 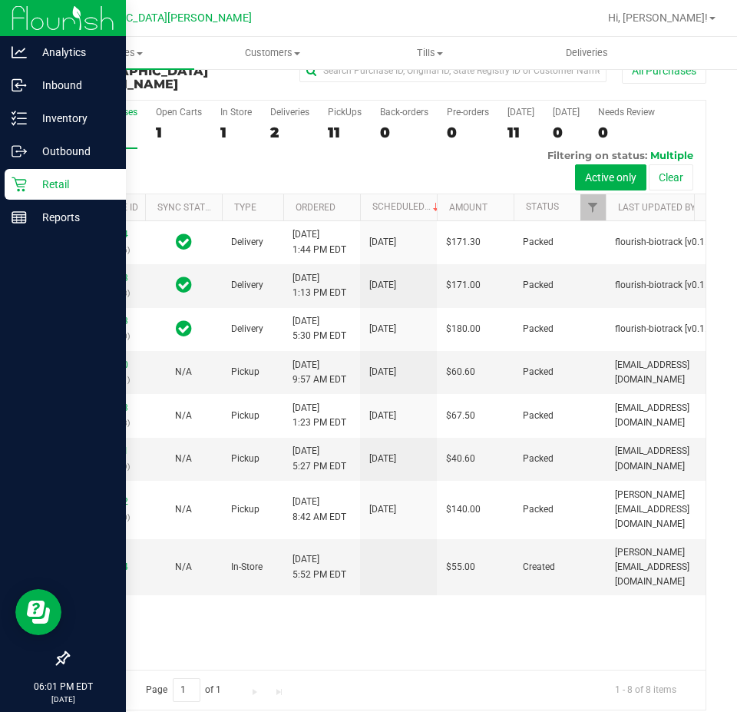 What do you see at coordinates (587, 53) in the screenshot?
I see `span: Deliveries` at bounding box center [587, 53].